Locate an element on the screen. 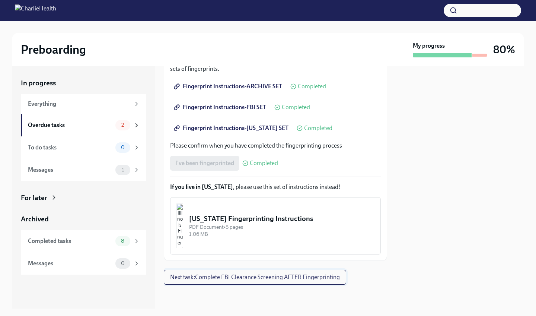  h3: 80% is located at coordinates (504, 50).